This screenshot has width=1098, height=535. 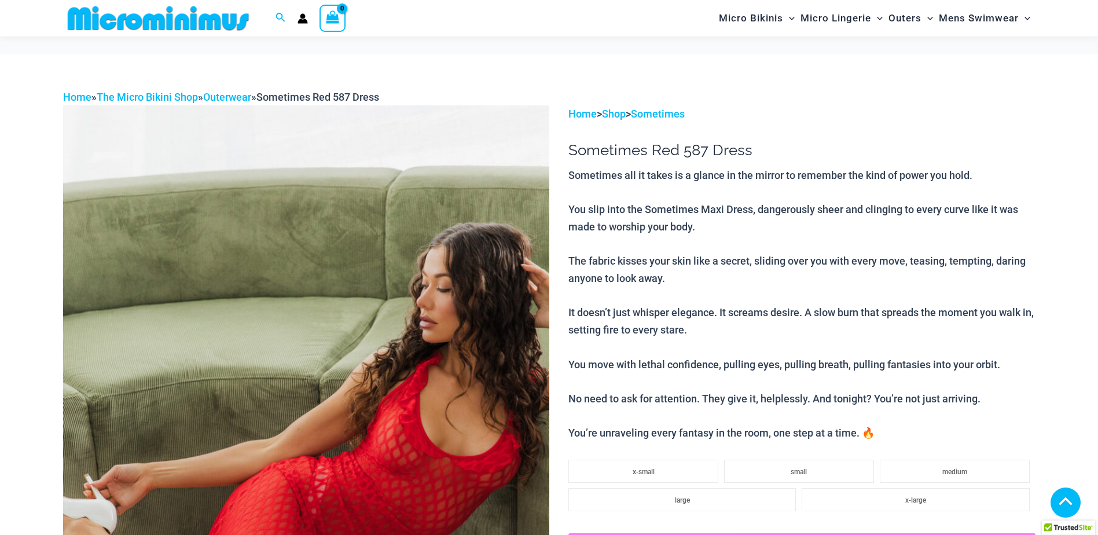 I want to click on li: small, so click(x=799, y=471).